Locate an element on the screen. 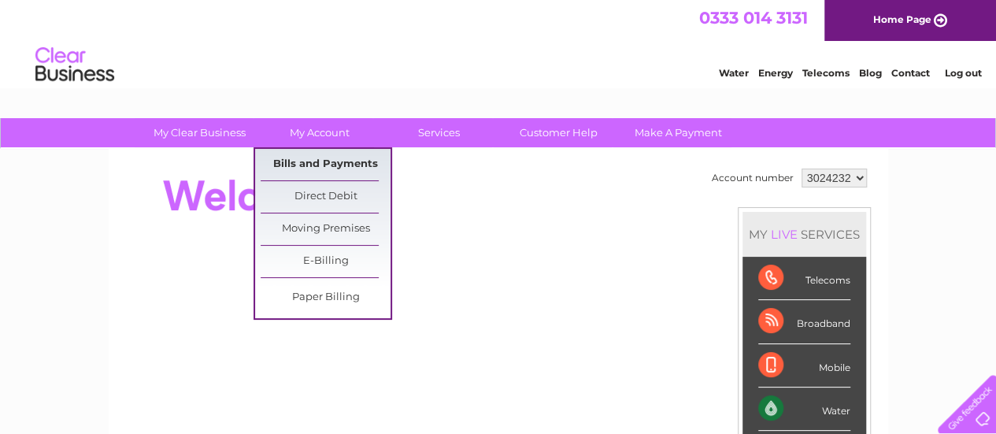  a: Telecoms is located at coordinates (826, 72).